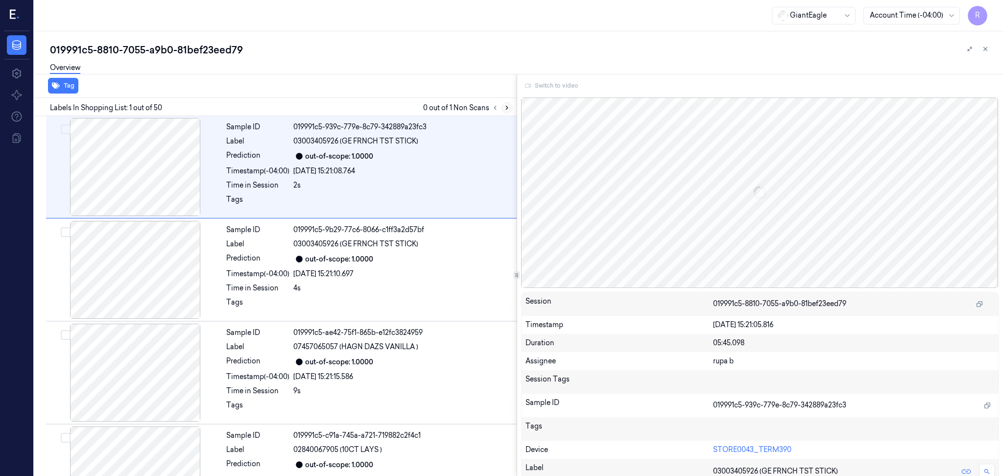 This screenshot has width=1003, height=476. What do you see at coordinates (853, 361) in the screenshot?
I see `div: rupa b` at bounding box center [853, 361].